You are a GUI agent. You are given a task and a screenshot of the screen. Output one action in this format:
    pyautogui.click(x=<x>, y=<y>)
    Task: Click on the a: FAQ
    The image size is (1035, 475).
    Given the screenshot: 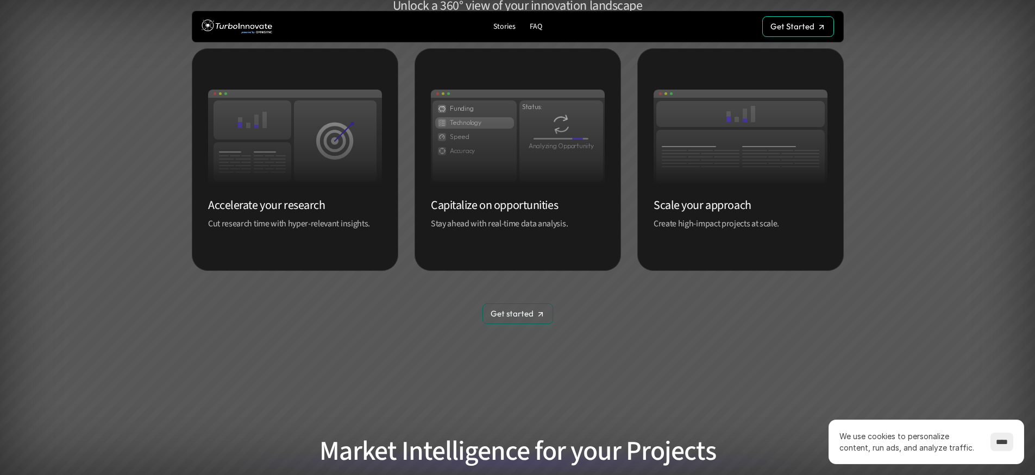 What is the action you would take?
    pyautogui.click(x=536, y=27)
    